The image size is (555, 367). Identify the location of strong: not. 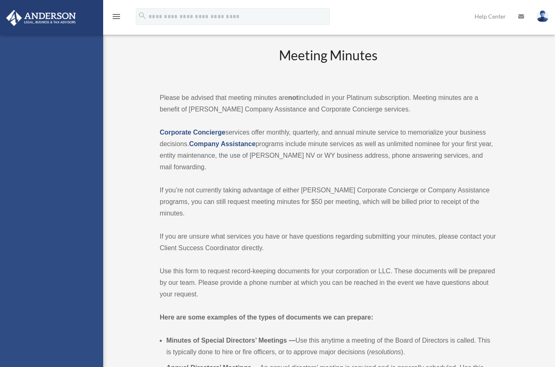
(293, 97).